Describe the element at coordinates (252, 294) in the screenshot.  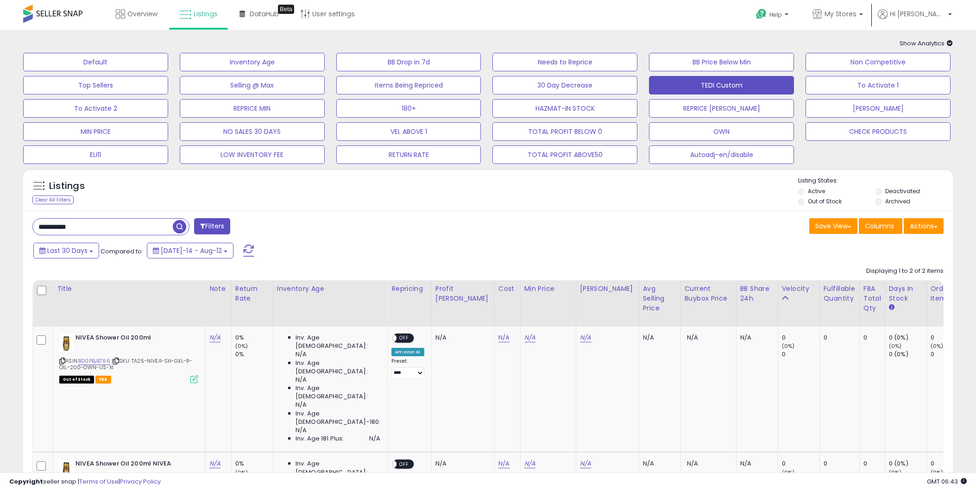
I see `div: Return Rate` at that location.